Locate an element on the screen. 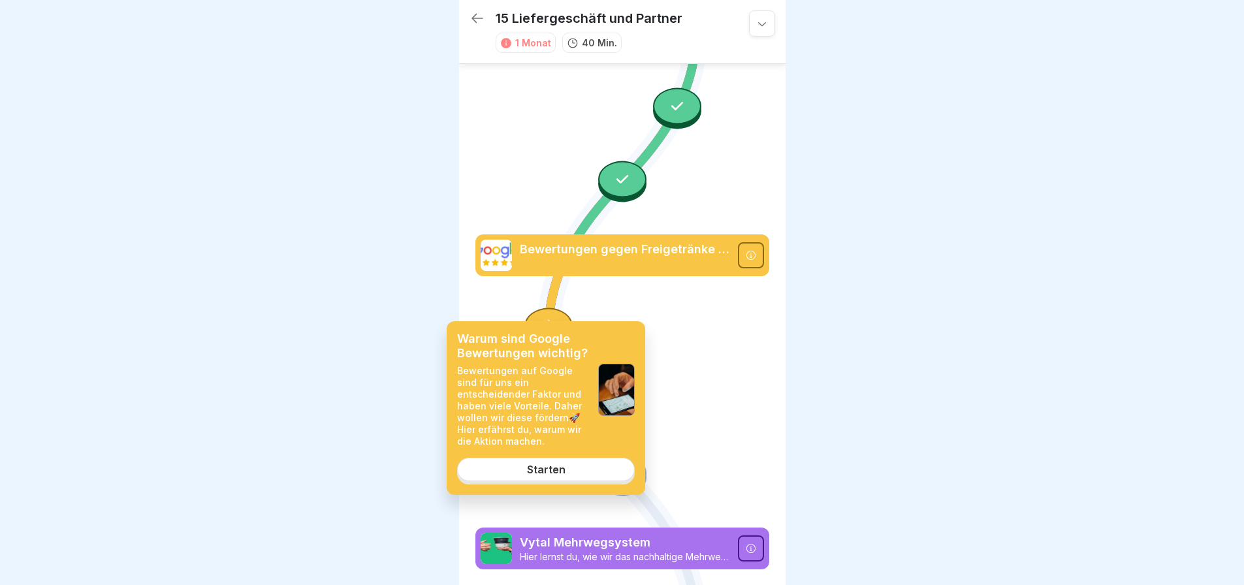  p: Hier lernst du, wie wir das nachhaltige Mehrwegsystem bei Compleat umsetzen. 💚 is located at coordinates (625, 557).